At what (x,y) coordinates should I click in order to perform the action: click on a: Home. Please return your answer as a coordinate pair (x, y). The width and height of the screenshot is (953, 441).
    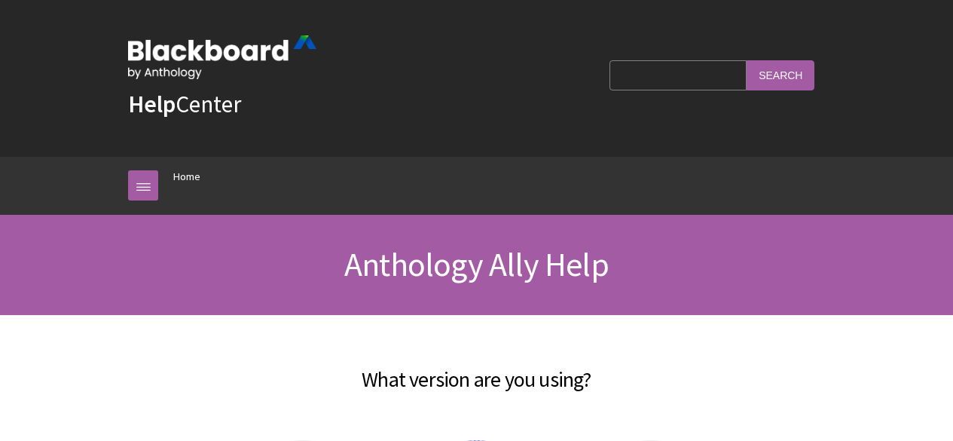
    Looking at the image, I should click on (187, 176).